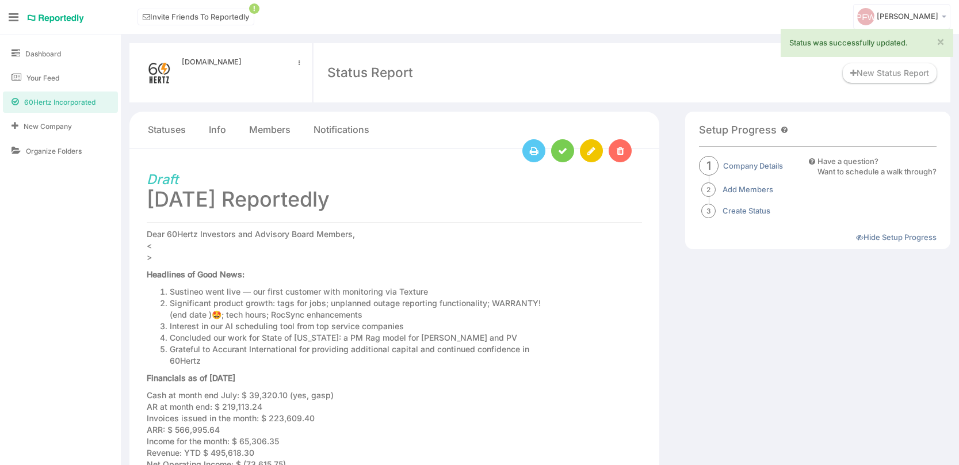 The width and height of the screenshot is (959, 465). I want to click on span: 3, so click(708, 211).